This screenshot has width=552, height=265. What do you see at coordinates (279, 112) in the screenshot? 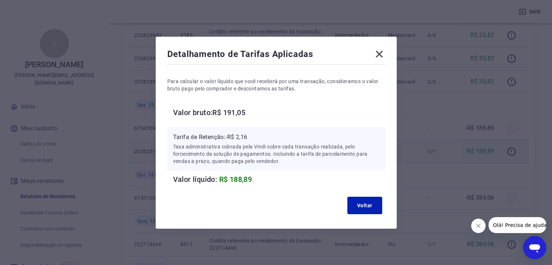
I see `h6: Valor bruto: R$ 191,05` at bounding box center [279, 112].